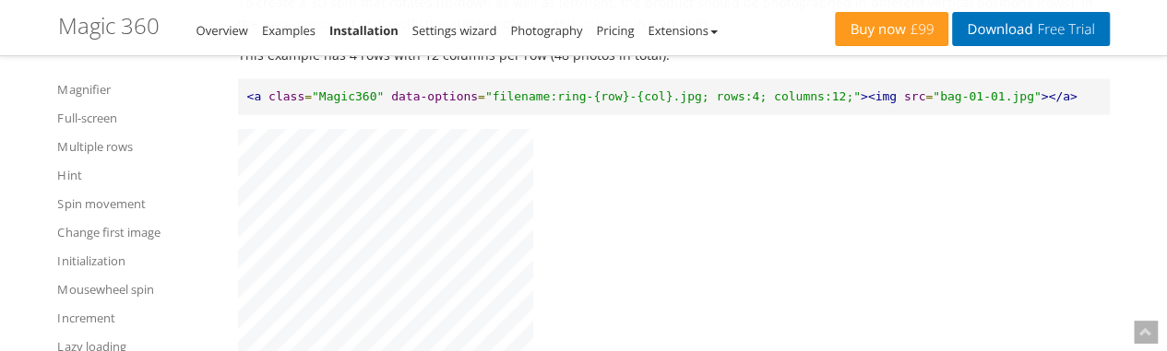 This screenshot has height=351, width=1167. What do you see at coordinates (136, 318) in the screenshot?
I see `a: Increment` at bounding box center [136, 318].